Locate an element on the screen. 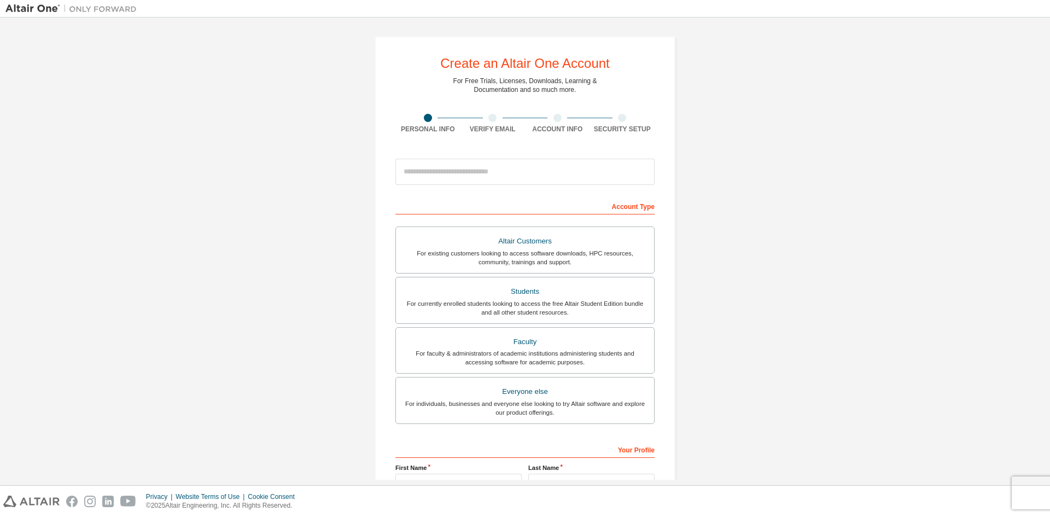 This screenshot has width=1050, height=517. label: First Name is located at coordinates (458, 467).